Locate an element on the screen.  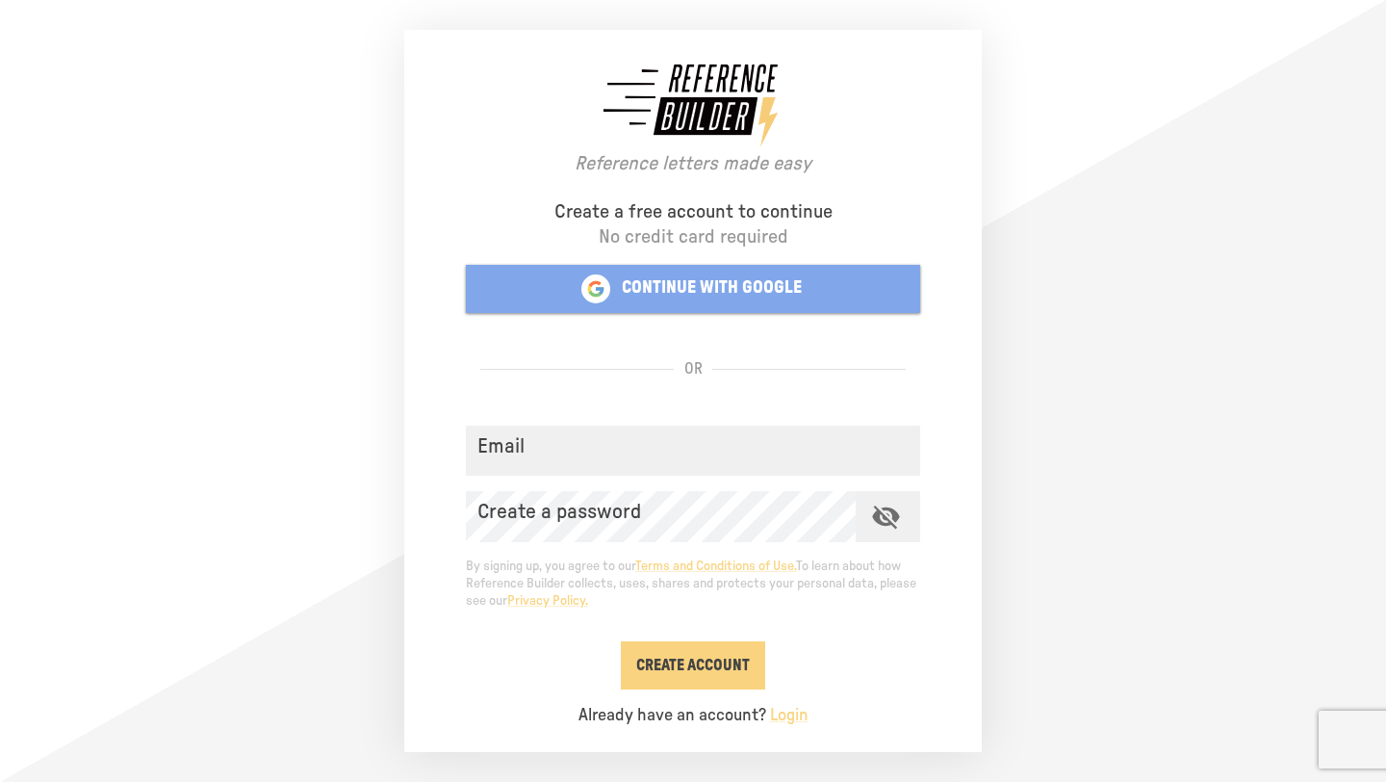
p: CONTINUE WITH GOOGLE is located at coordinates (711, 288).